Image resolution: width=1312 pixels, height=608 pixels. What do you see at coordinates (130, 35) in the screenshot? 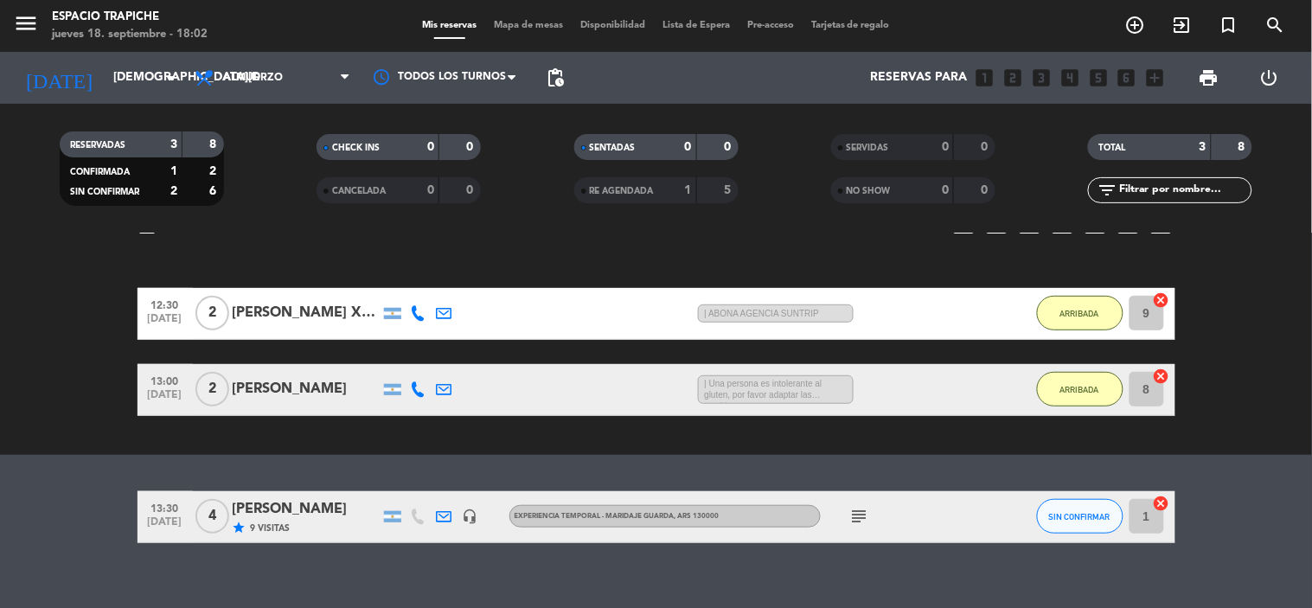
I see `div: jueves 18. septiembre - 18:02` at bounding box center [130, 35].